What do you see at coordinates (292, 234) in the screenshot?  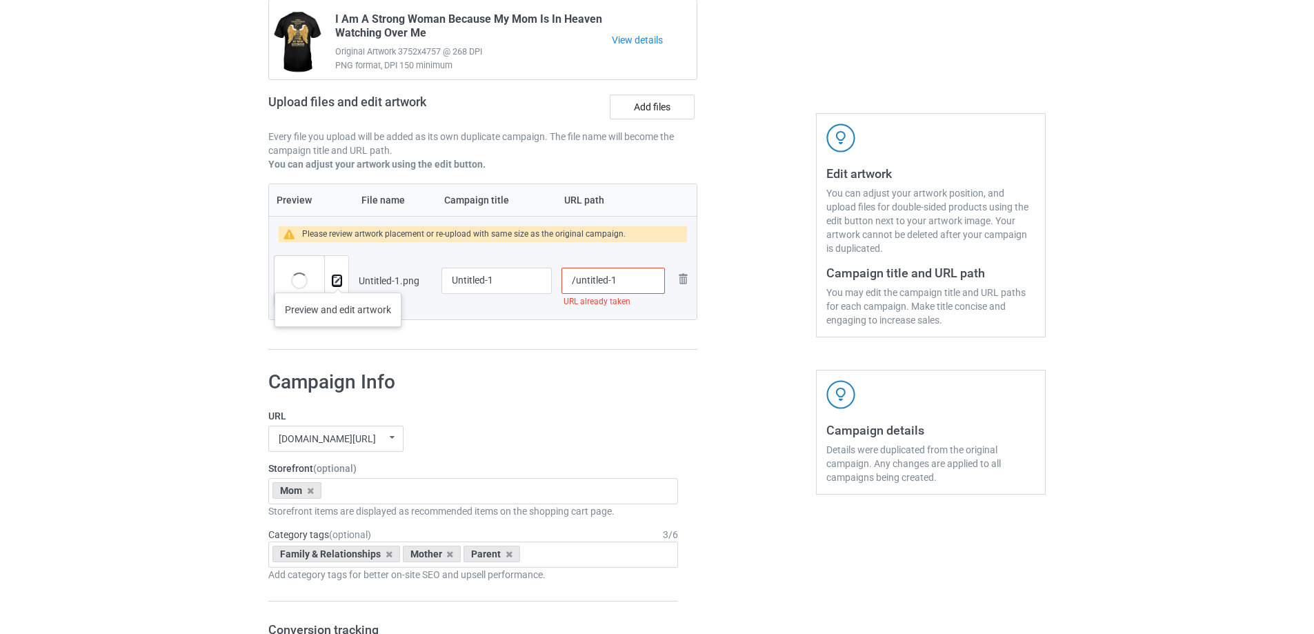 I see `img: warning` at bounding box center [292, 234].